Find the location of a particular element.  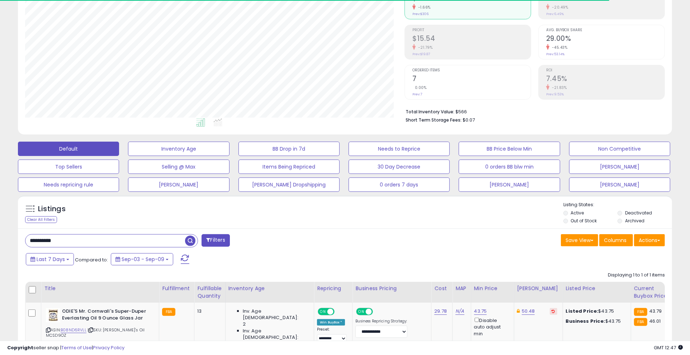

label: Deactivated is located at coordinates (639, 213).